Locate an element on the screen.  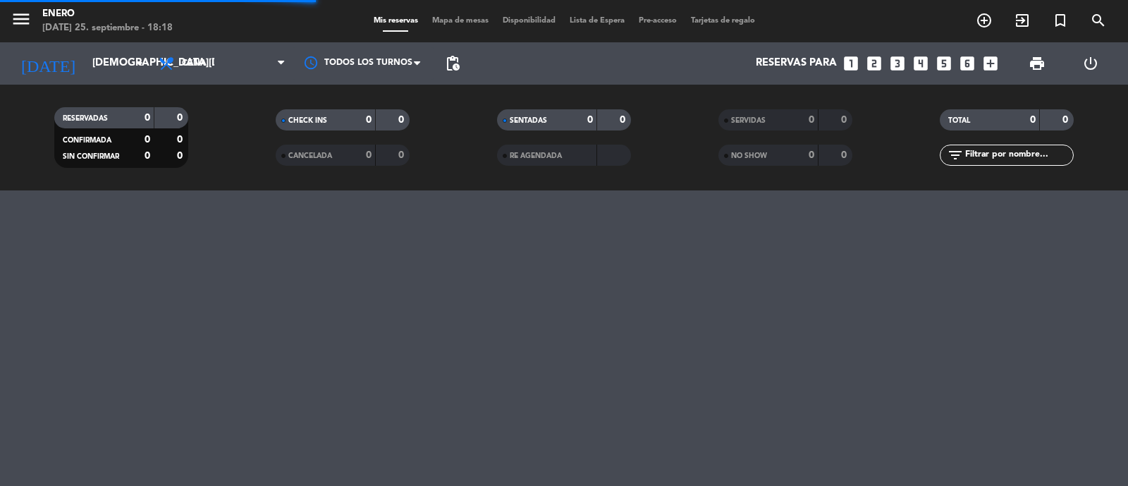
span: SIN CONFIRMAR is located at coordinates (91, 156).